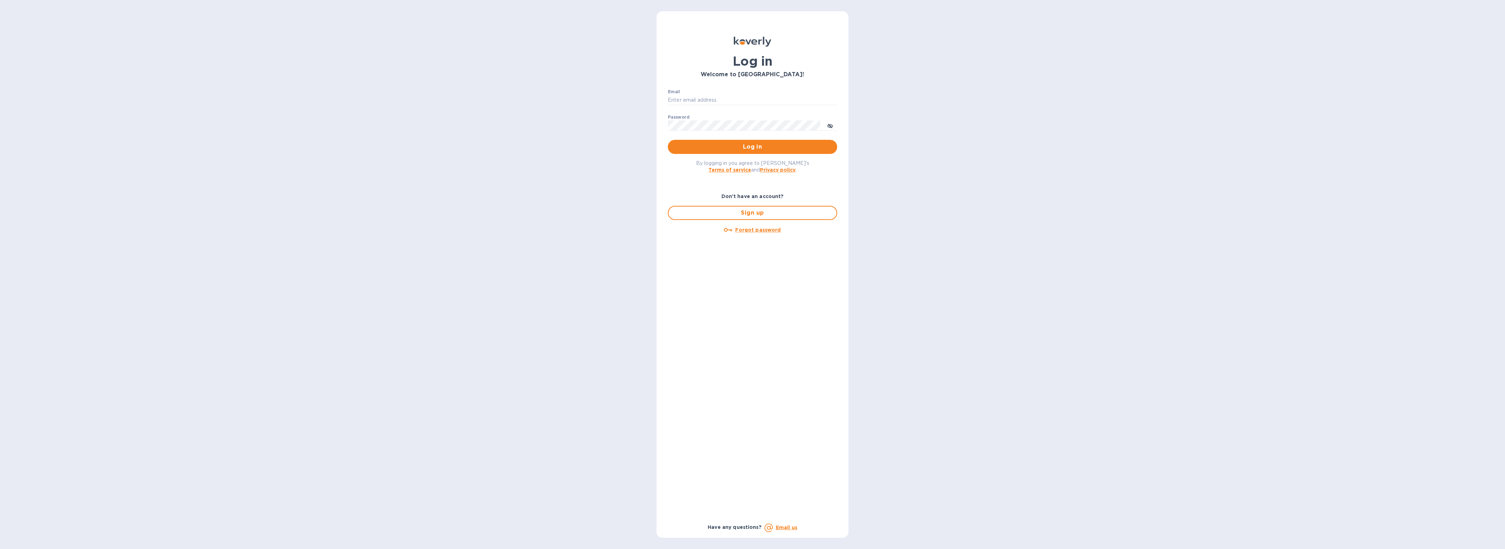  I want to click on h1: Log in, so click(753, 61).